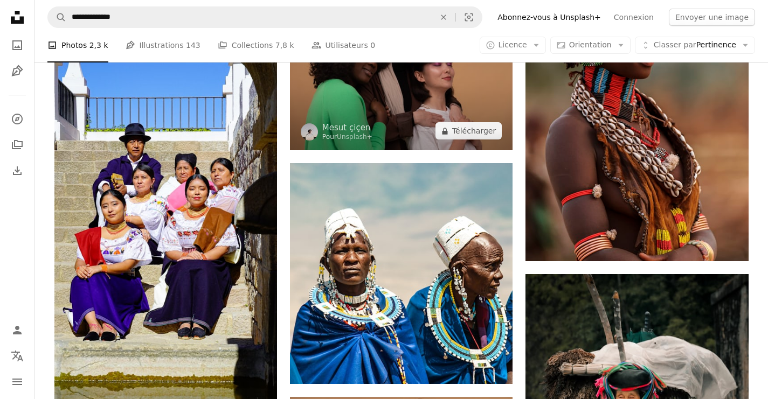 The height and width of the screenshot is (399, 768). Describe the element at coordinates (469, 17) in the screenshot. I see `button: Recherche de visuels` at that location.